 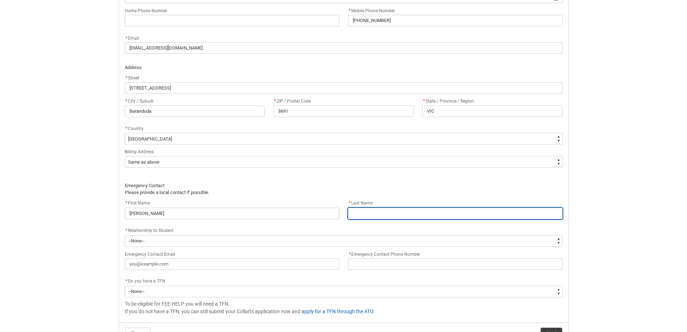 What do you see at coordinates (152, 253) in the screenshot?
I see `label: Emergency Contact Email` at bounding box center [152, 253].